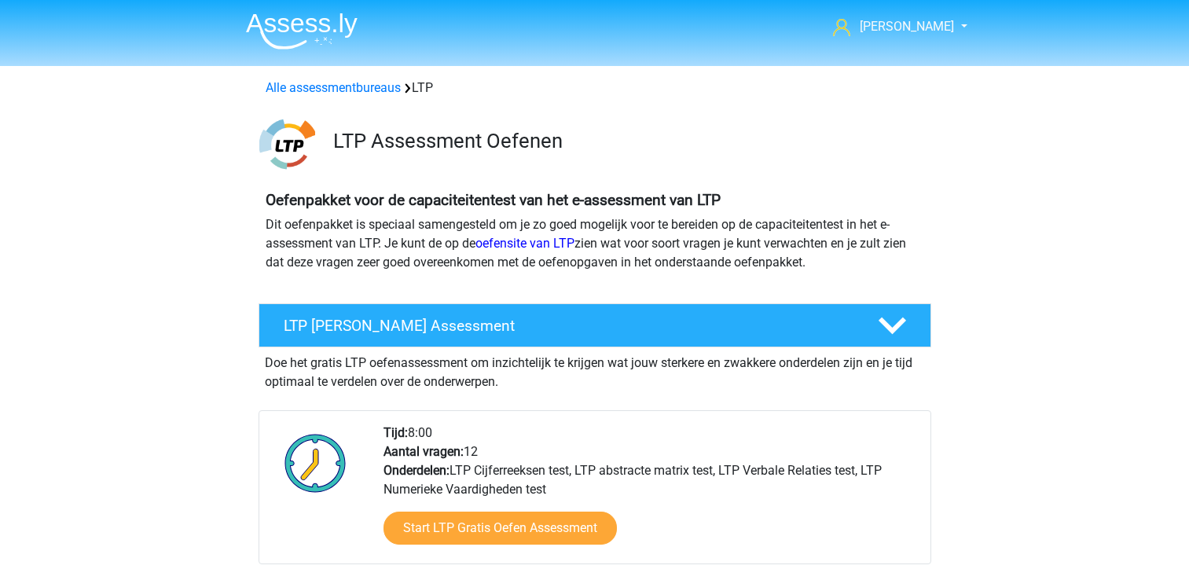 The image size is (1189, 580). I want to click on b: Tijd:, so click(395, 432).